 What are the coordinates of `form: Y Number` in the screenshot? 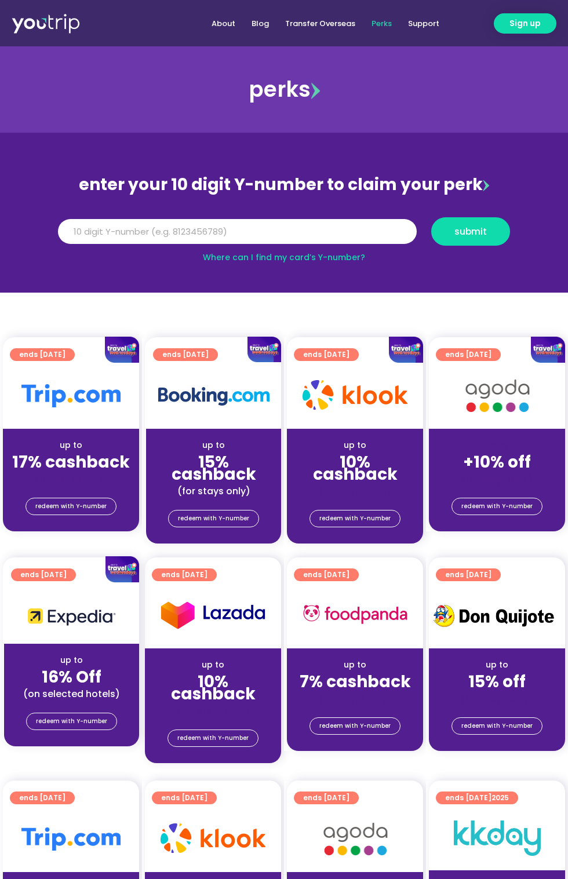 It's located at (284, 236).